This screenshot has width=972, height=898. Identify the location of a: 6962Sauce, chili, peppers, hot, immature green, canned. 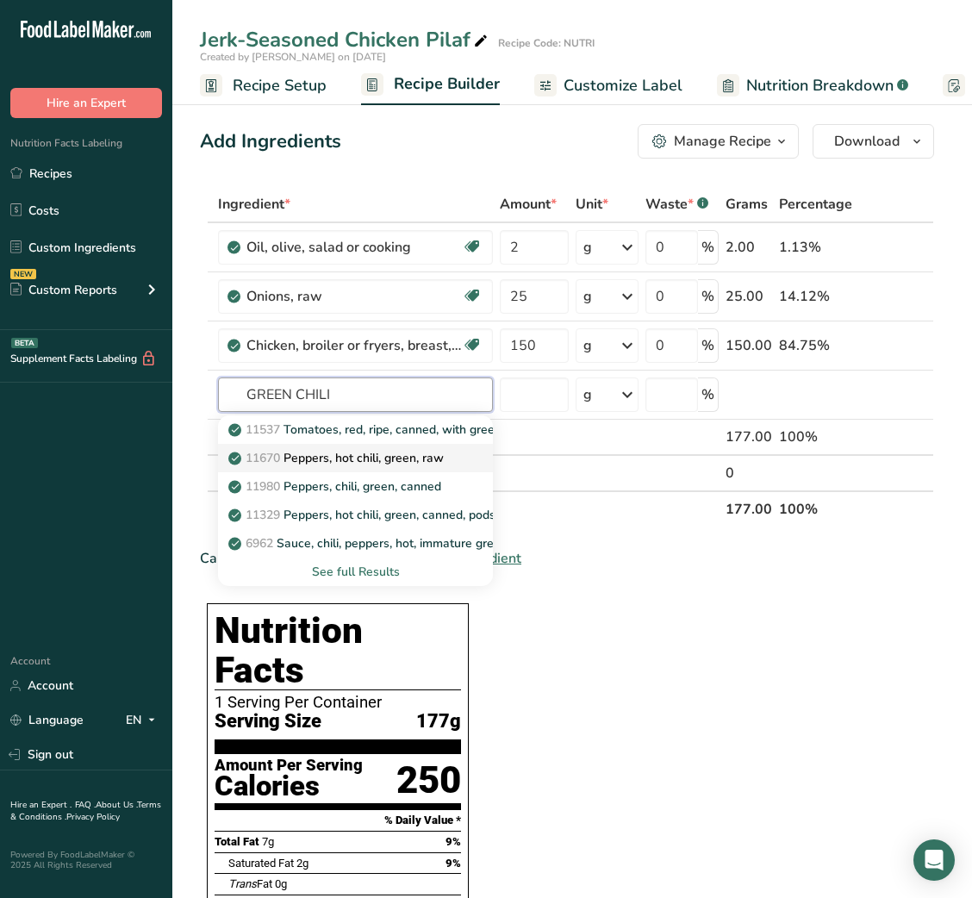
(355, 543).